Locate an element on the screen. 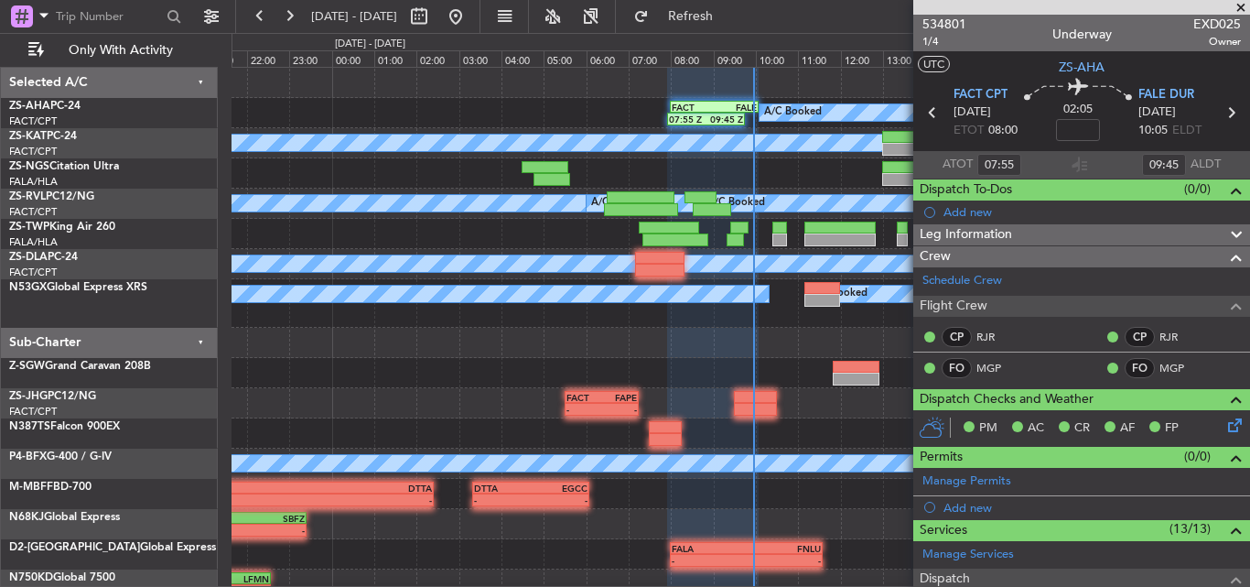 Image resolution: width=1250 pixels, height=587 pixels. span: PM is located at coordinates (989, 428).